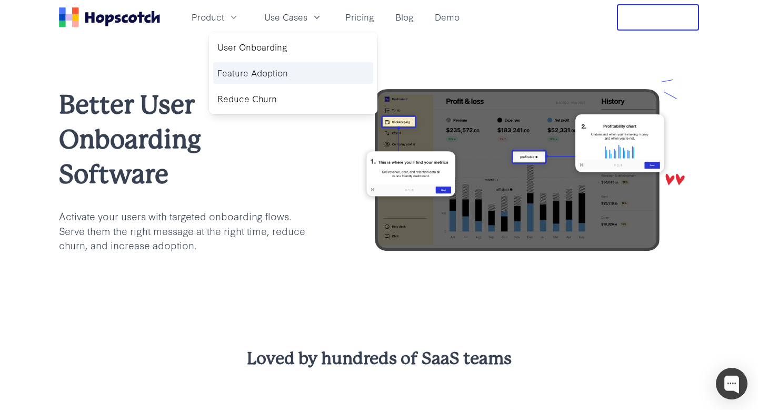 This screenshot has width=758, height=410. I want to click on a: Free Trial, so click(658, 17).